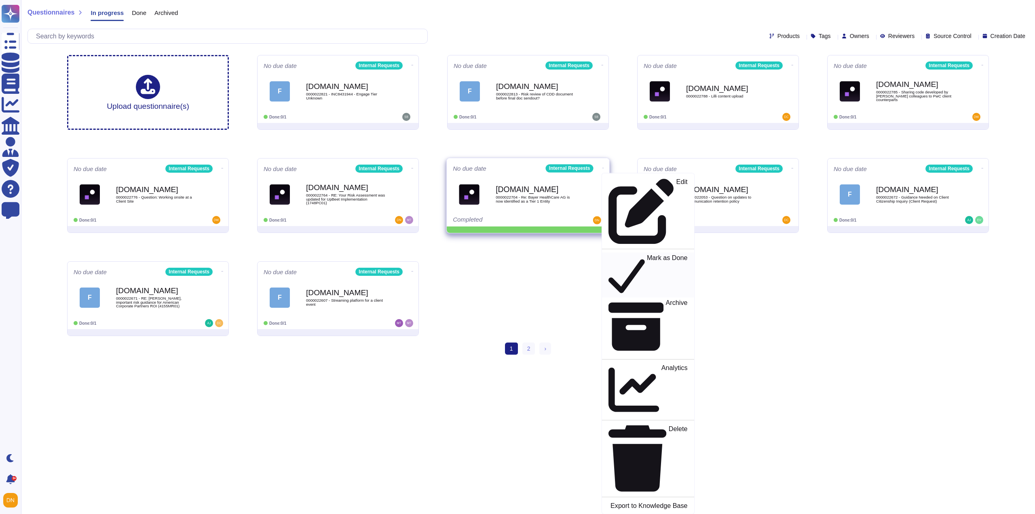 This screenshot has height=514, width=1035. Describe the element at coordinates (677, 327) in the screenshot. I see `p: Archive` at that location.